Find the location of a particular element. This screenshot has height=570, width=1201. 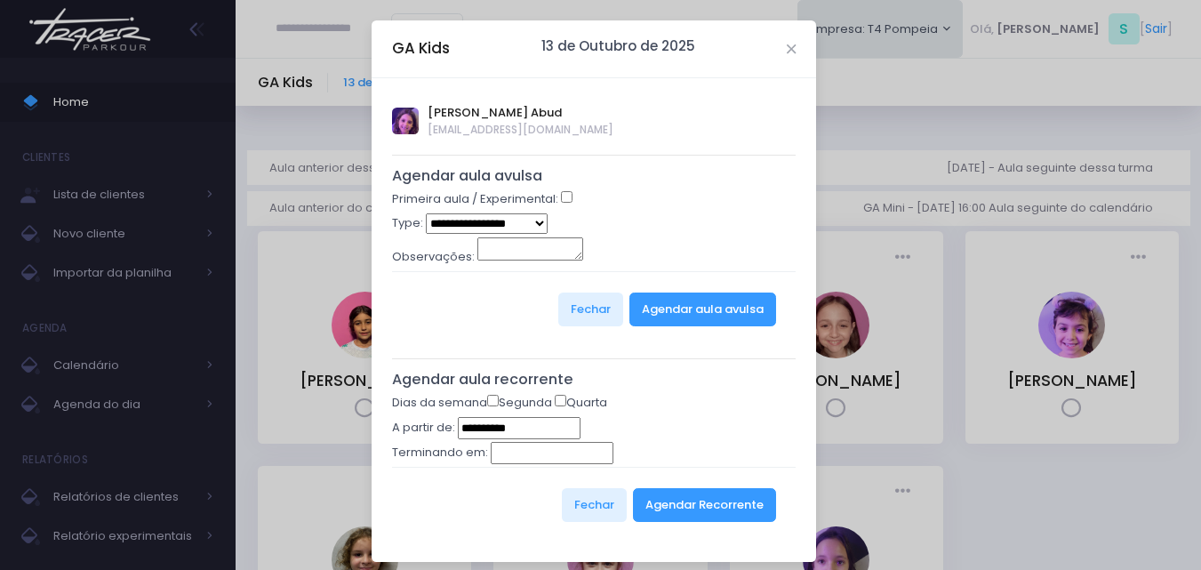

h5: GA Kids is located at coordinates (421, 48).